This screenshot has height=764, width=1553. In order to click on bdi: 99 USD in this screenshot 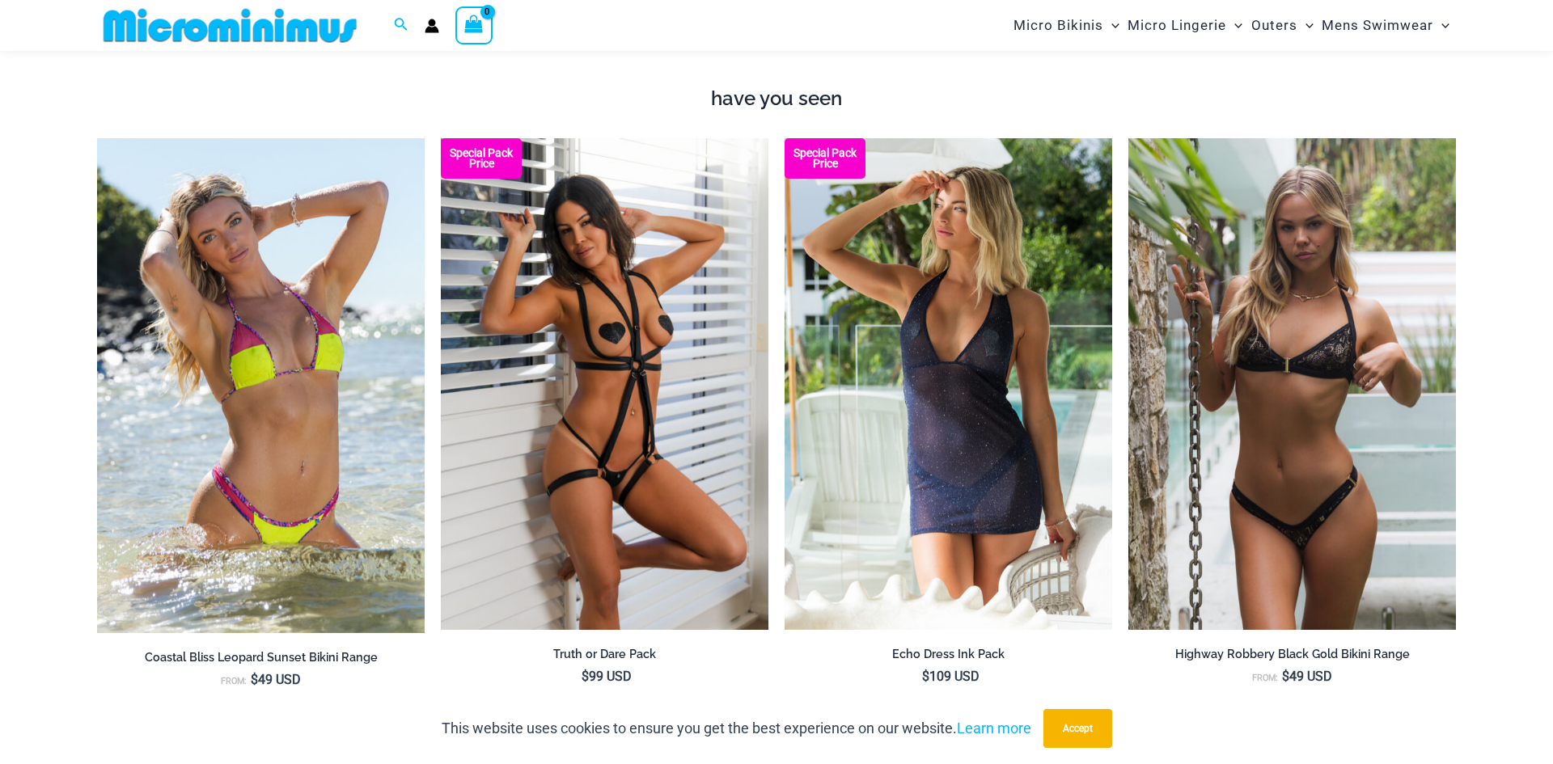, I will do `click(606, 676)`.